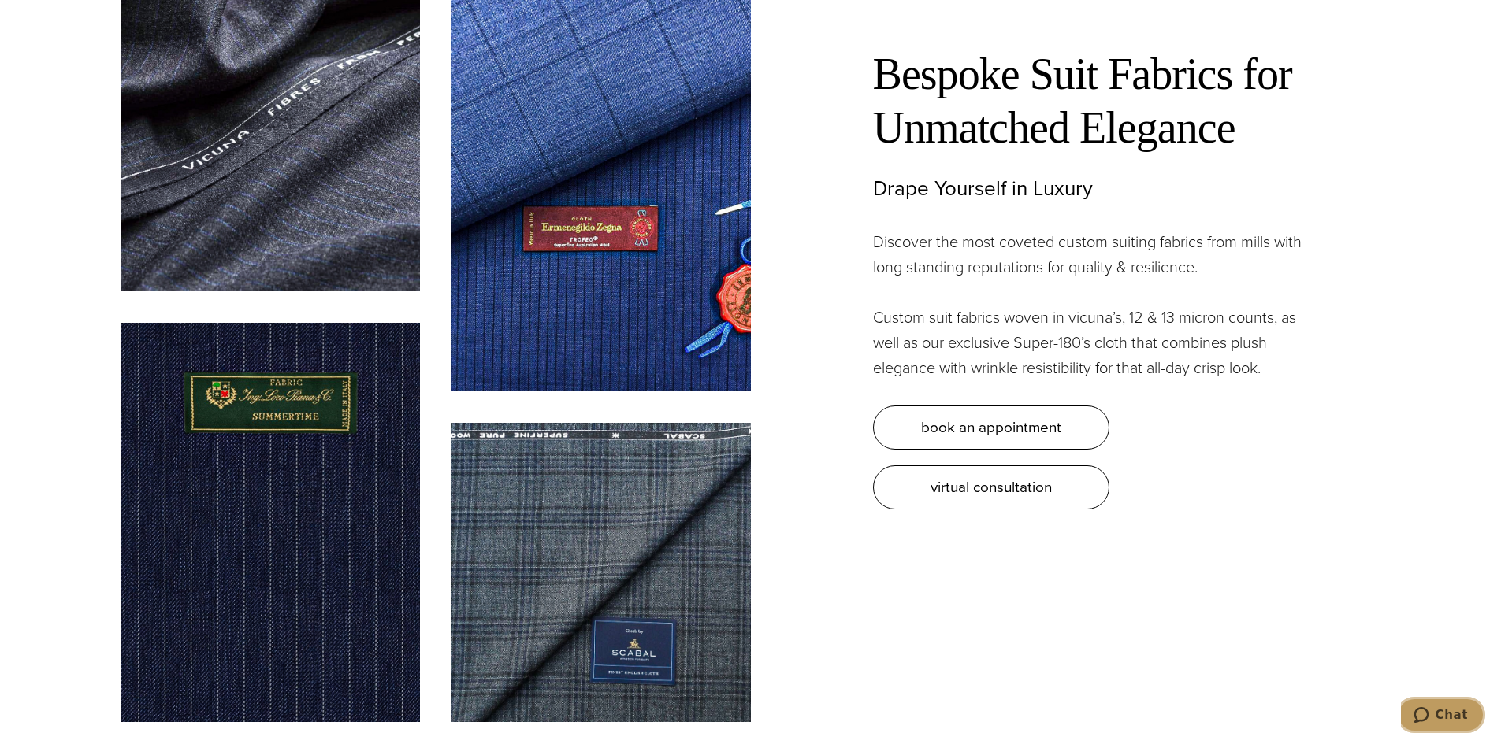 Image resolution: width=1501 pixels, height=744 pixels. Describe the element at coordinates (50, 18) in the screenshot. I see `span: Chat` at that location.